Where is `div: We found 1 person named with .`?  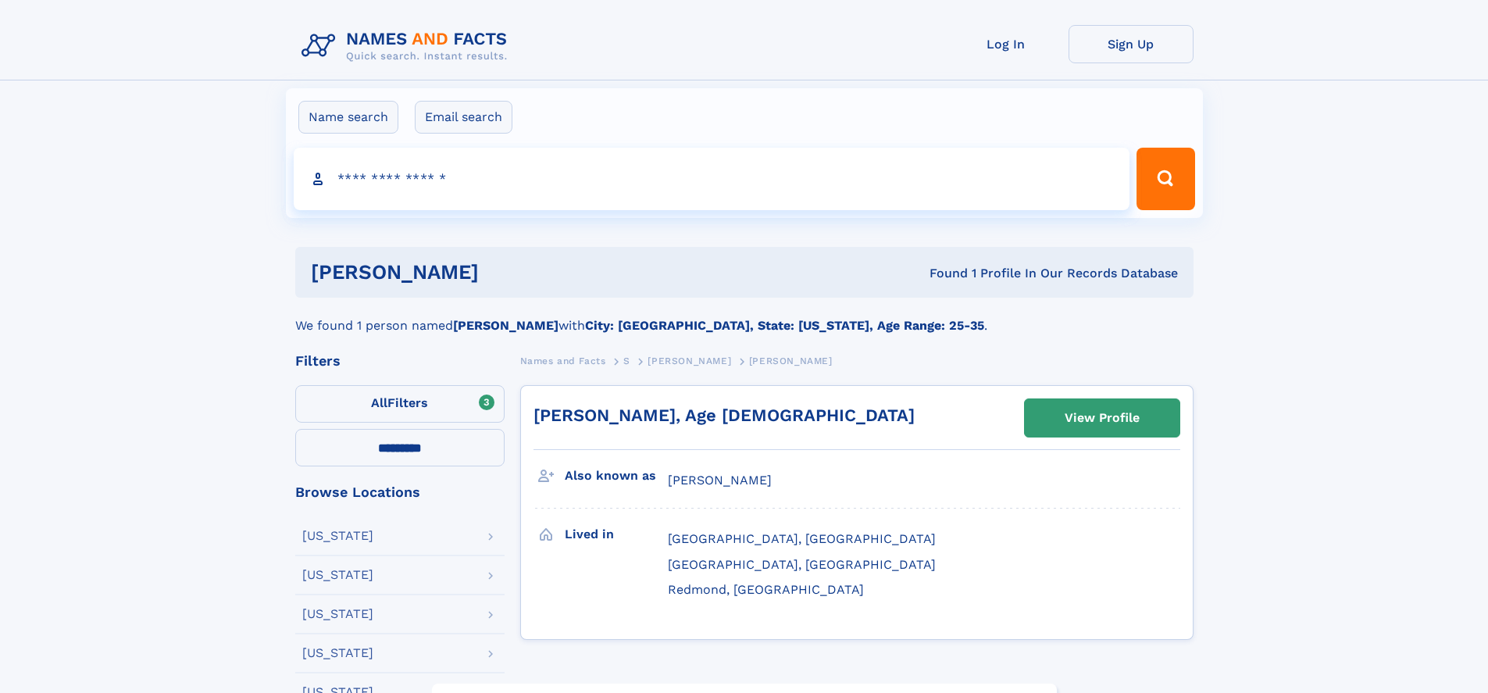
div: We found 1 person named with . is located at coordinates (744, 316).